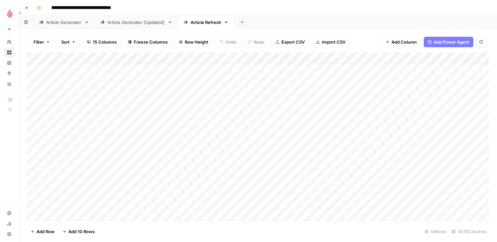 This screenshot has height=242, width=497. I want to click on button: 15 Columns, so click(101, 42).